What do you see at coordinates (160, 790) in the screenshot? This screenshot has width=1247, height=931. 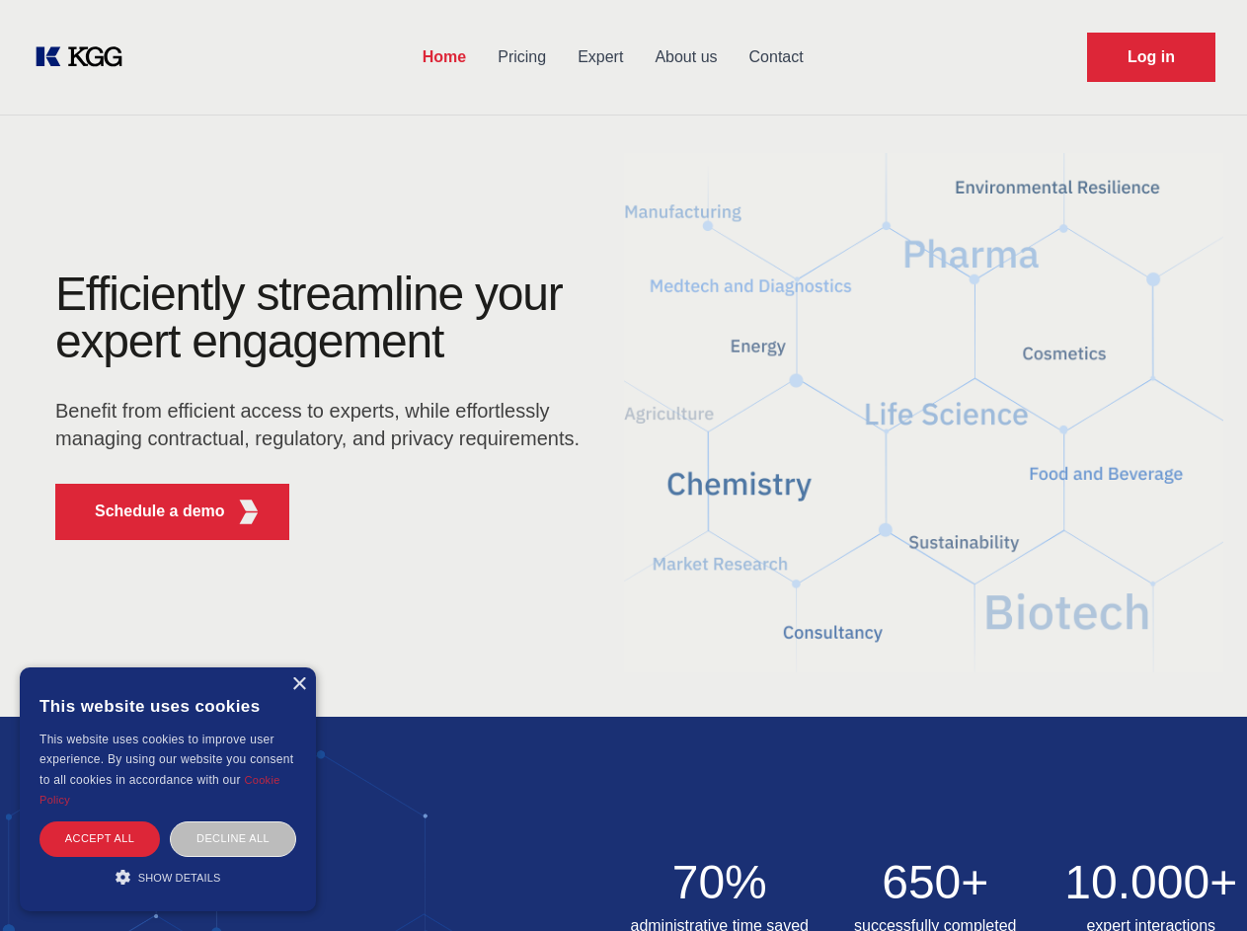 I see `a: Cookie Policy` at bounding box center [160, 790].